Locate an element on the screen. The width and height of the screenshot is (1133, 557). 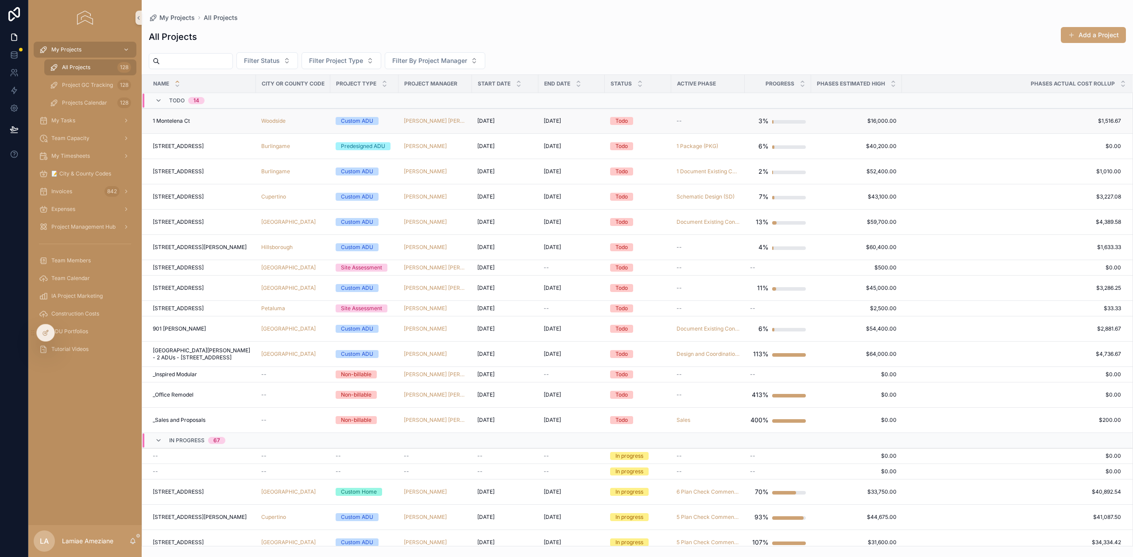
span: $59,700.00 is located at coordinates (856, 222).